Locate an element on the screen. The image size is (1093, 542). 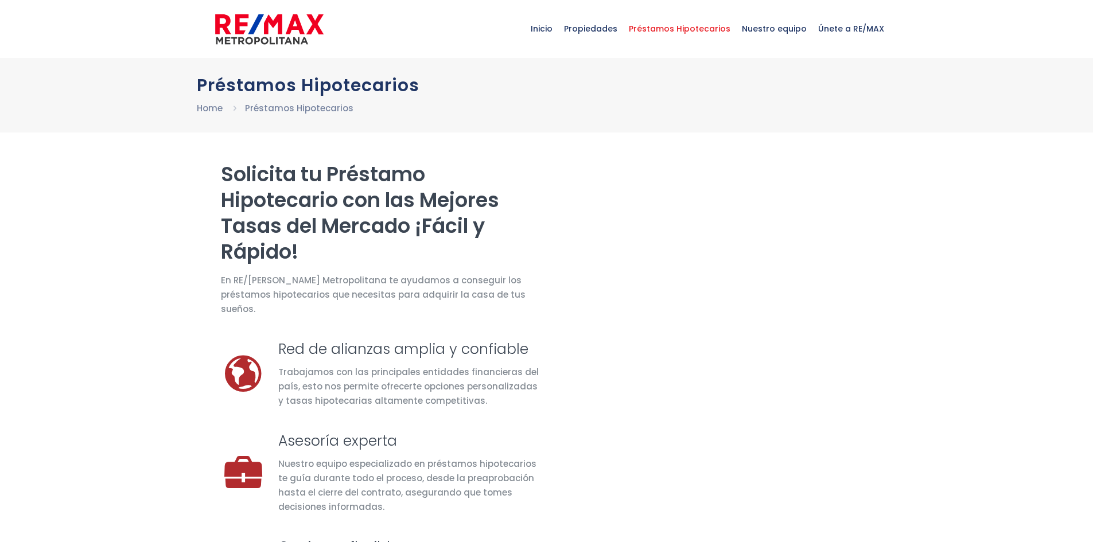
h2: Solicita tu Préstamo Hipotecario con las Mejores Tasas del Mercado ¡Fácil y Rápido! is located at coordinates (380, 213).